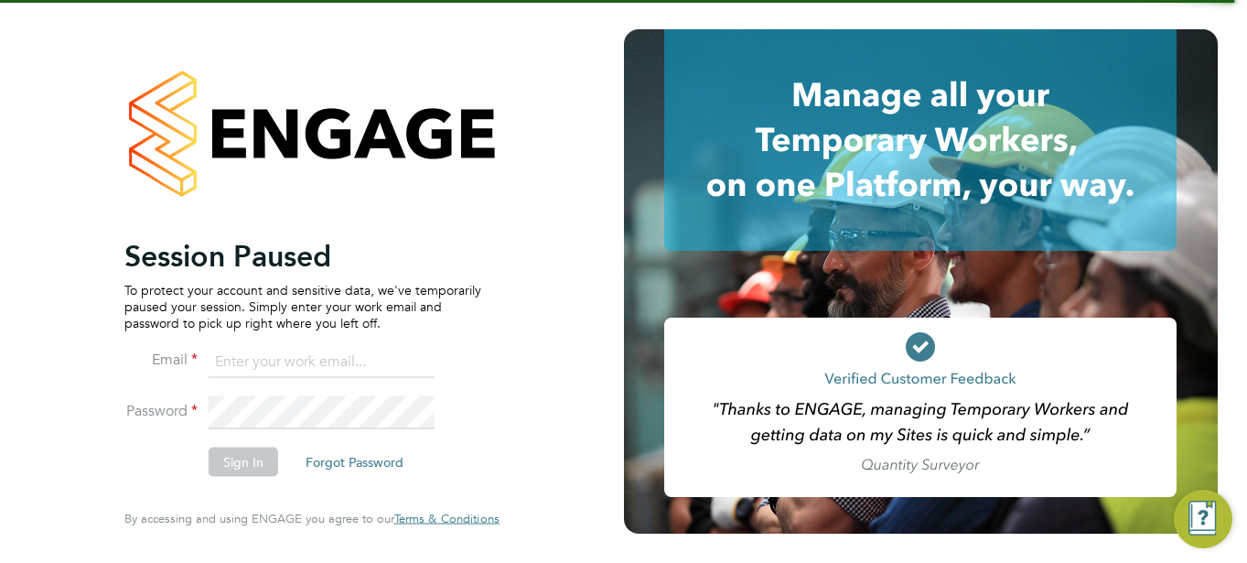 This screenshot has width=1247, height=563. What do you see at coordinates (446, 519) in the screenshot?
I see `a: Terms & Conditions` at bounding box center [446, 519].